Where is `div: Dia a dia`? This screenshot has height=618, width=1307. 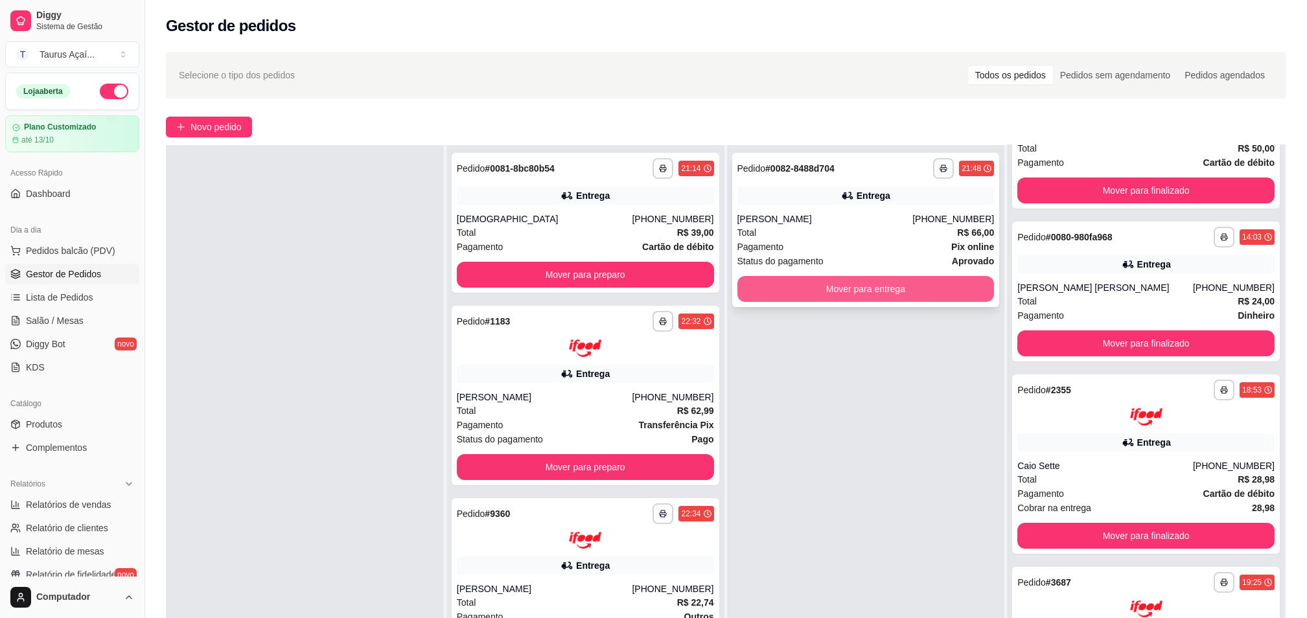
div: Dia a dia is located at coordinates (72, 230).